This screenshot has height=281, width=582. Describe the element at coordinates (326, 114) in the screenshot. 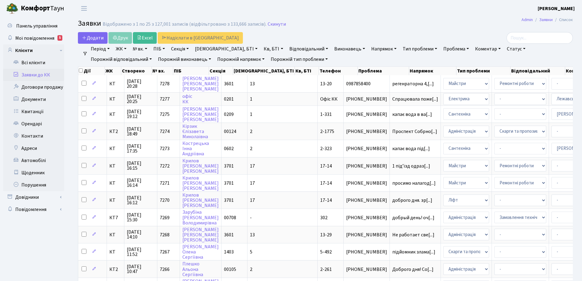

I see `span: 1-331` at that location.